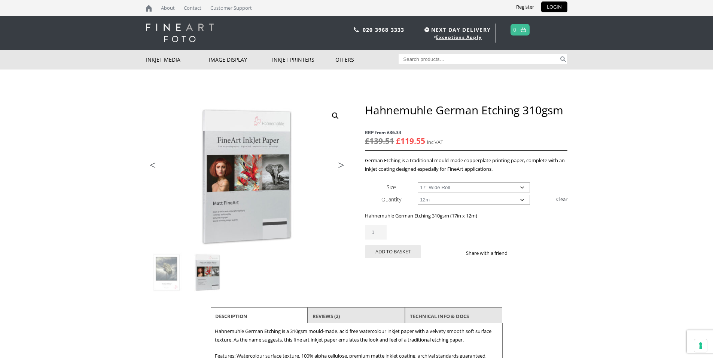 The width and height of the screenshot is (713, 358). Describe the element at coordinates (426, 30) in the screenshot. I see `img: time.svg` at that location.